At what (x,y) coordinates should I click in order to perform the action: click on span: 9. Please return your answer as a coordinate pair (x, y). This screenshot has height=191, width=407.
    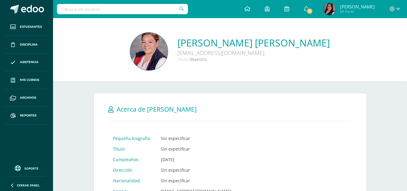
    Looking at the image, I should click on (310, 11).